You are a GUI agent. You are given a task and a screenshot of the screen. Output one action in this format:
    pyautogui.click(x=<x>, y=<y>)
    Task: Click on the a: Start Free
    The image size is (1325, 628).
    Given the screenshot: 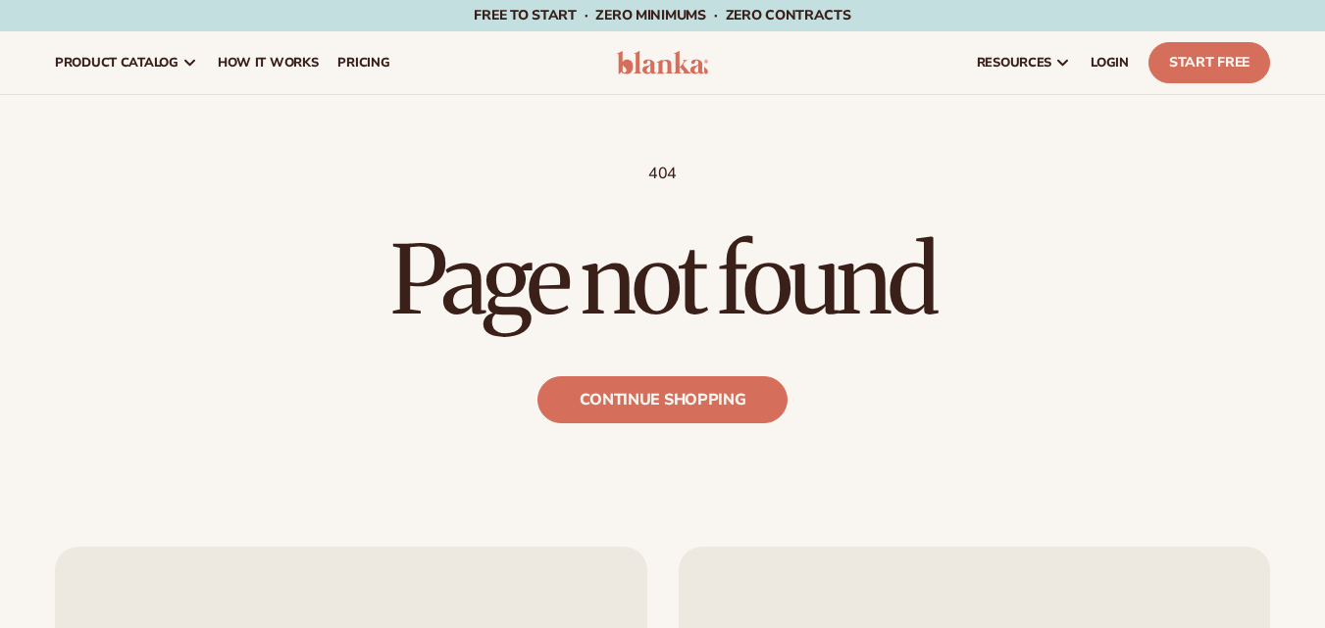 What is the action you would take?
    pyautogui.click(x=1209, y=63)
    